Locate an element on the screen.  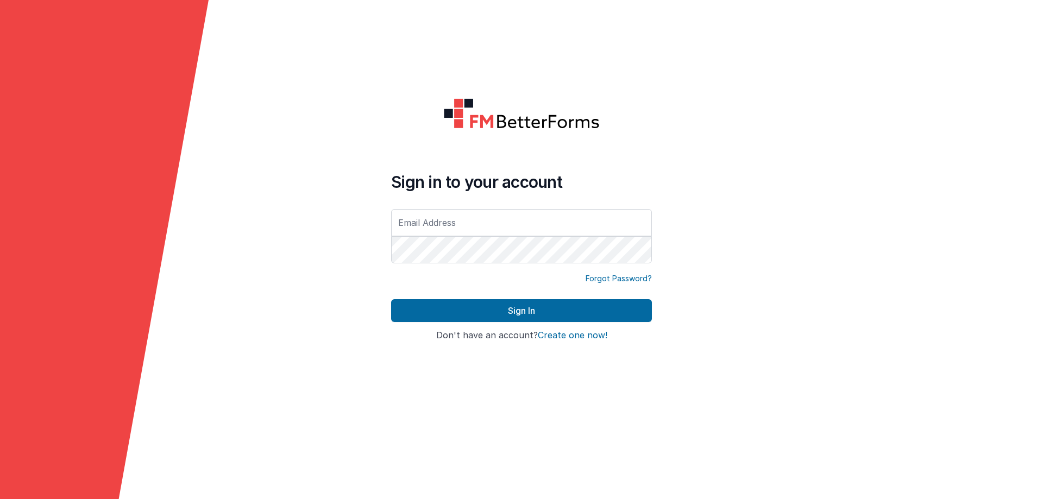
button: Sign In is located at coordinates (522, 311).